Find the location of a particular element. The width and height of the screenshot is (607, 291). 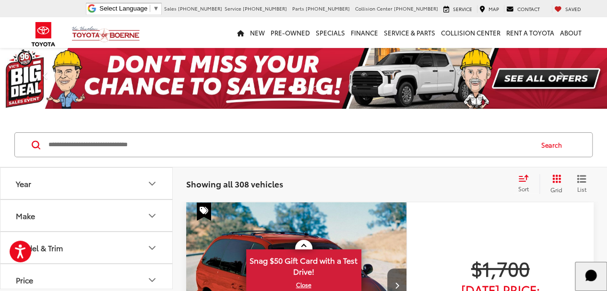

span: Snag $50 Gift Card with a Test Drive! is located at coordinates (304, 265).